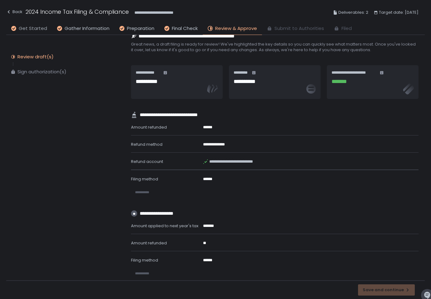  What do you see at coordinates (146, 144) in the screenshot?
I see `span: Refund method` at bounding box center [146, 144].